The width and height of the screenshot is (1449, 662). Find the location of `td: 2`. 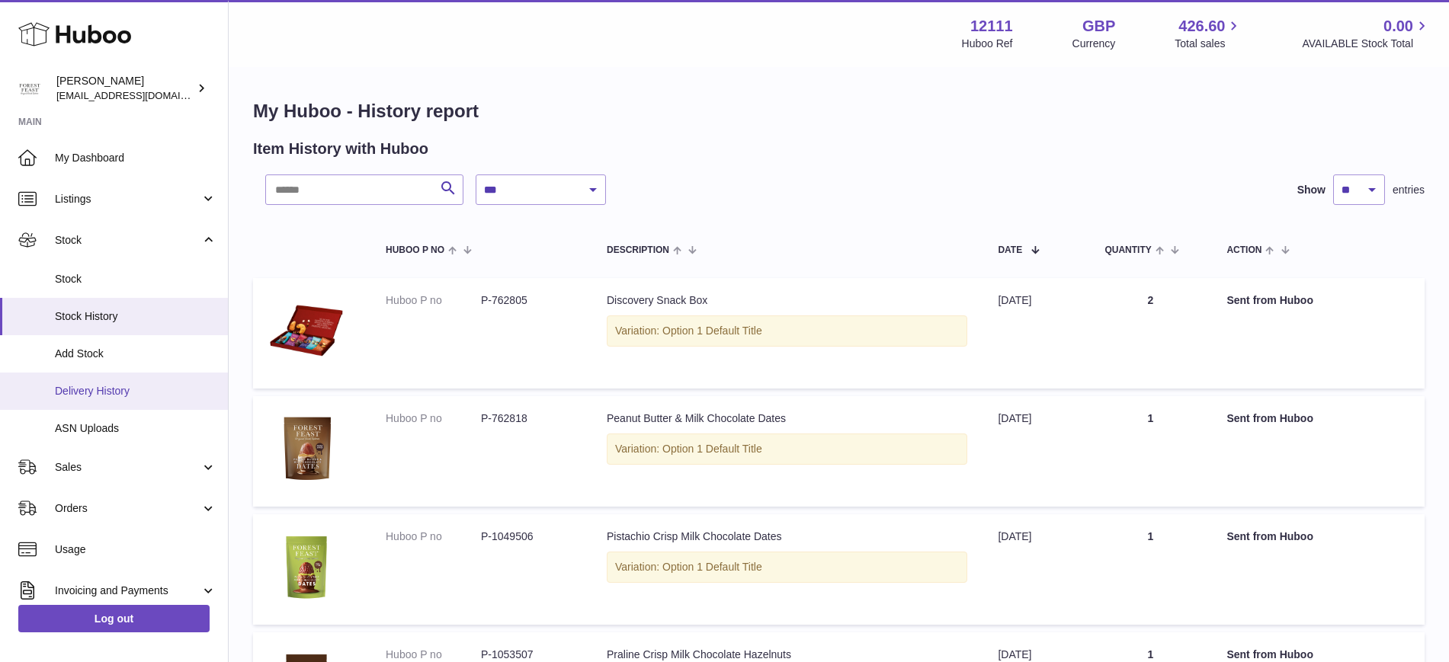

td: 2 is located at coordinates (1150, 333).